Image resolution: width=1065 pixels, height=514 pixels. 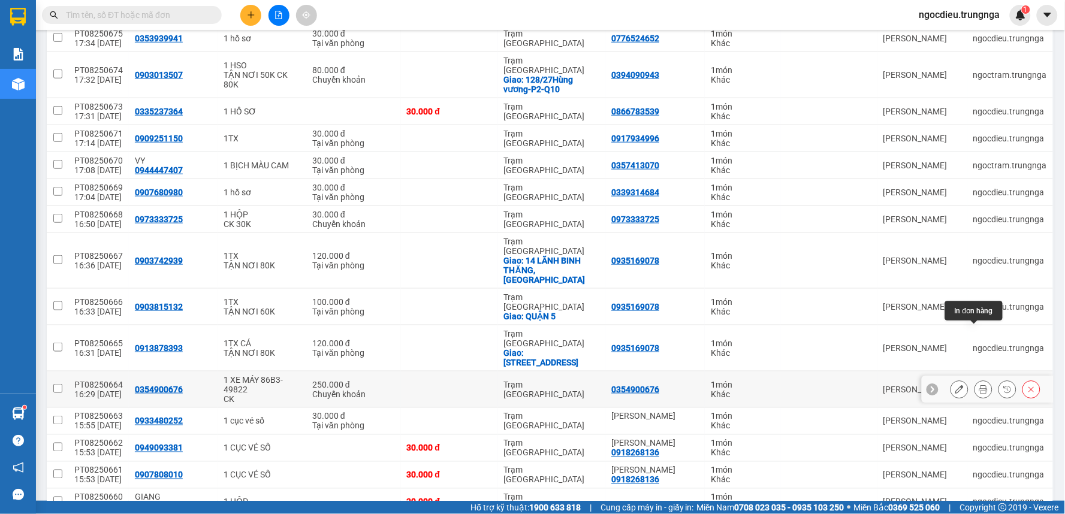 I want to click on div: 0918268136, so click(x=635, y=453).